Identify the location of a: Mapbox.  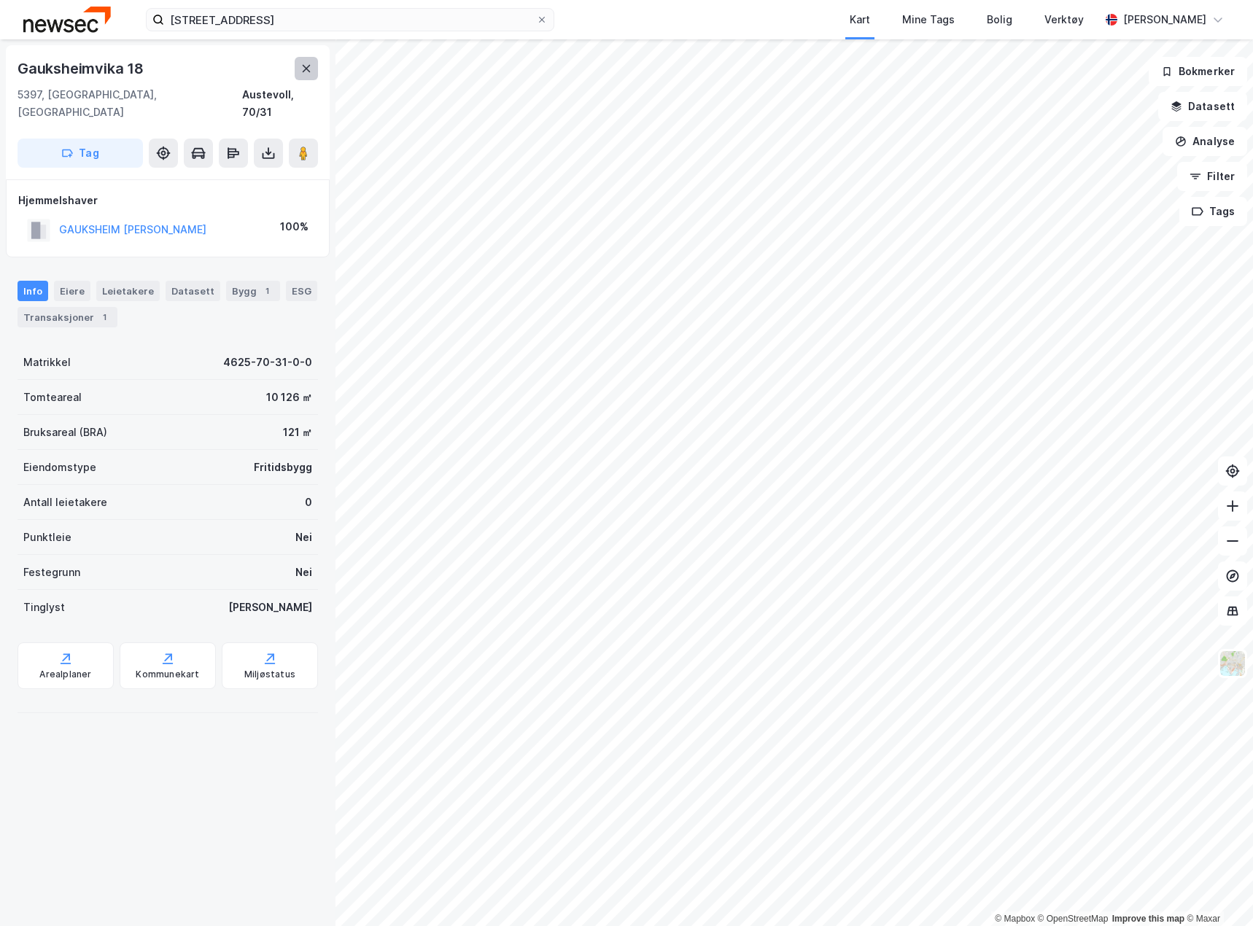
(1015, 919).